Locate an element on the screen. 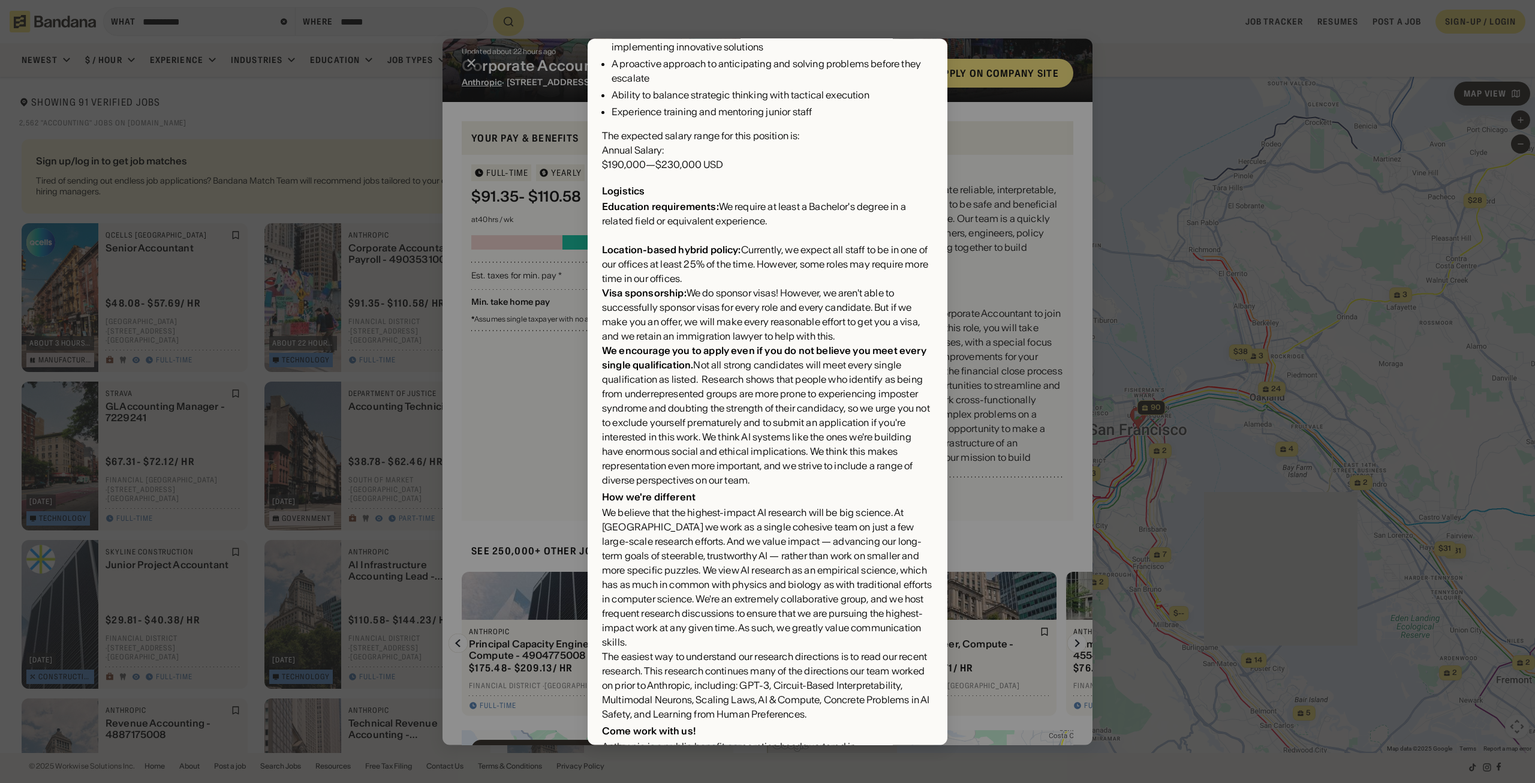 The width and height of the screenshot is (1535, 783). div: Proven track record of identifying inefficient processes and implementing innovative solutions is located at coordinates (772, 40).